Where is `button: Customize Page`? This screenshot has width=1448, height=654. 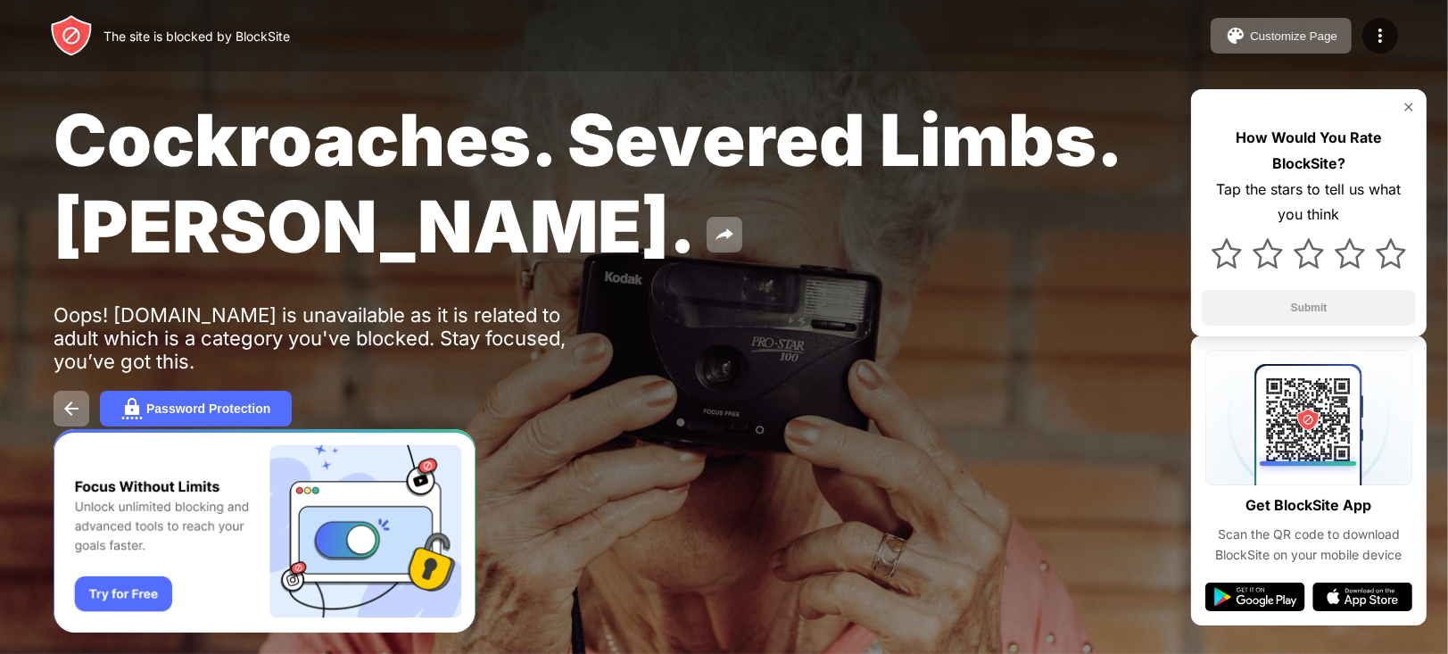 button: Customize Page is located at coordinates (1281, 36).